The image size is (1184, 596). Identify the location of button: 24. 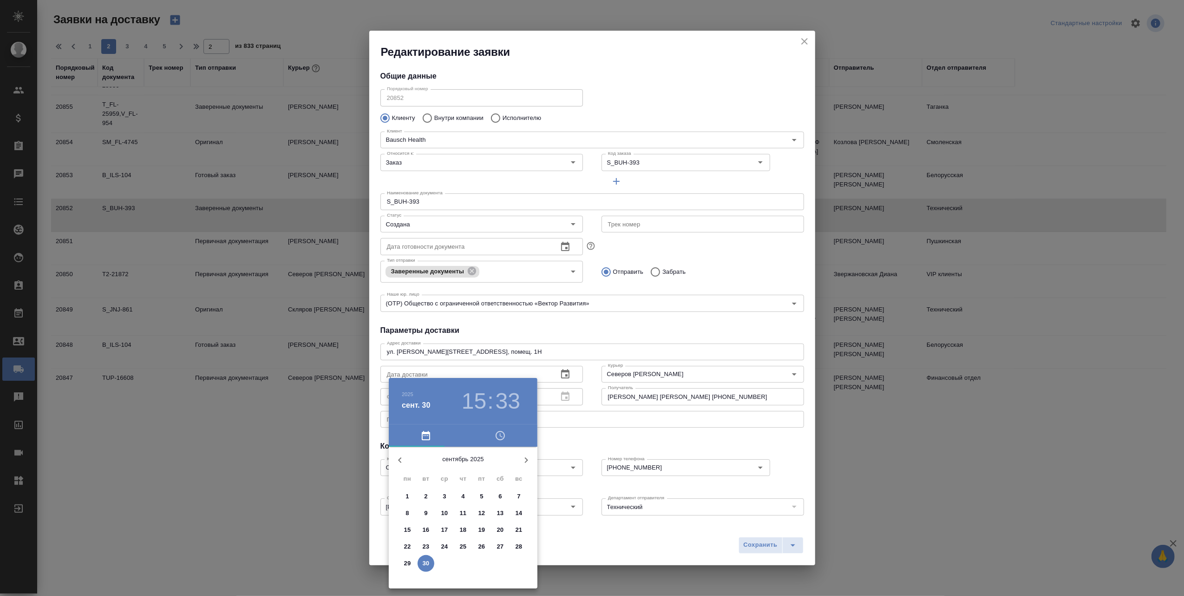
(445, 546).